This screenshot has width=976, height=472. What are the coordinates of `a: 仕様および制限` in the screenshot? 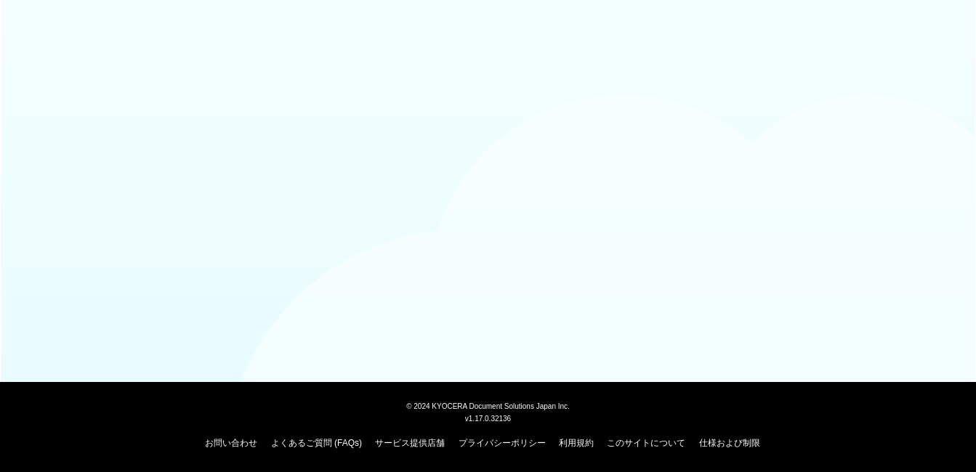 It's located at (730, 443).